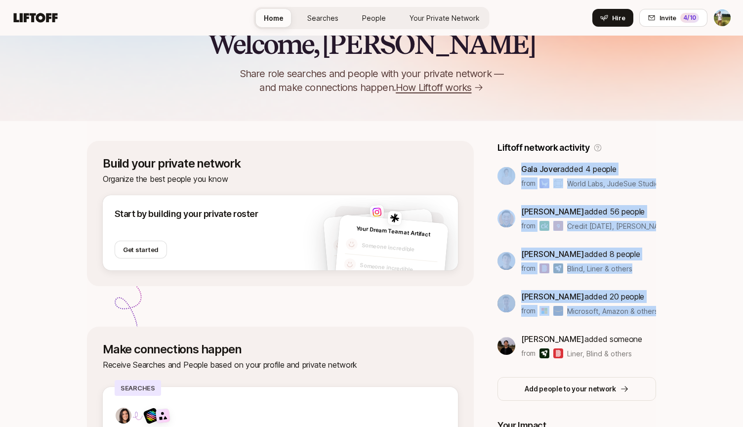 The image size is (743, 427). What do you see at coordinates (722, 18) in the screenshot?
I see `button: Tyler Kieft` at bounding box center [722, 18].